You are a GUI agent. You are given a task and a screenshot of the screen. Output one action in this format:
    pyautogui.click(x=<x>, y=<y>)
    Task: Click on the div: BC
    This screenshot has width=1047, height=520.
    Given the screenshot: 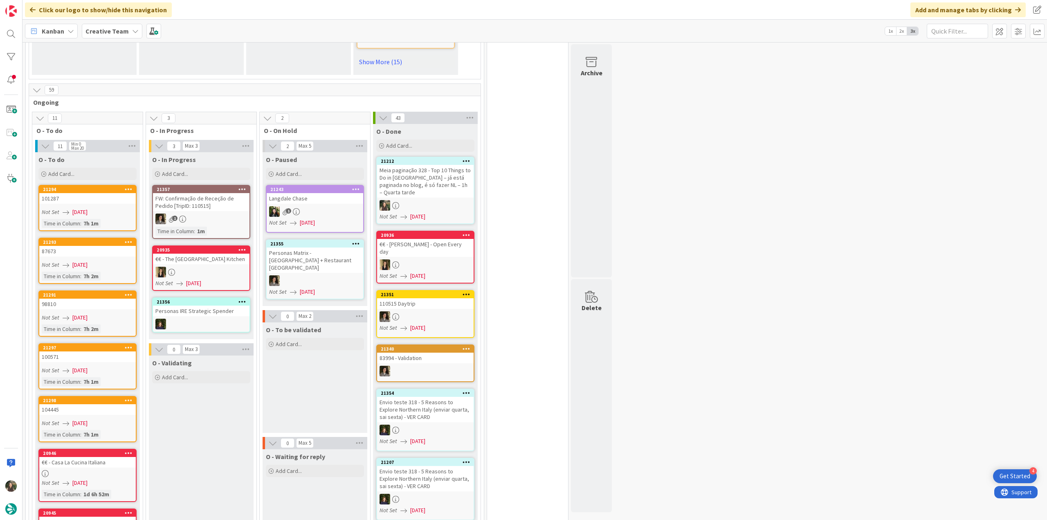 What is the action you would take?
    pyautogui.click(x=315, y=211)
    